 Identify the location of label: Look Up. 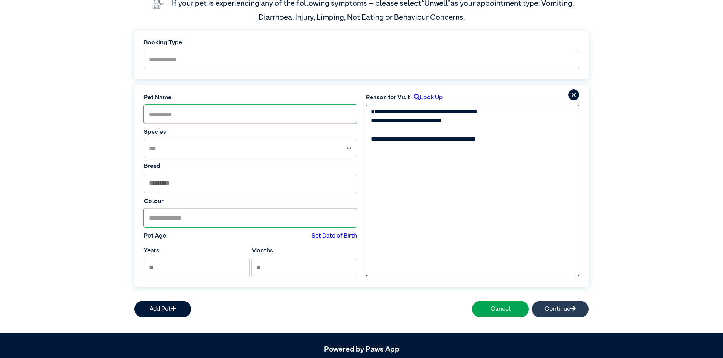
(426, 98).